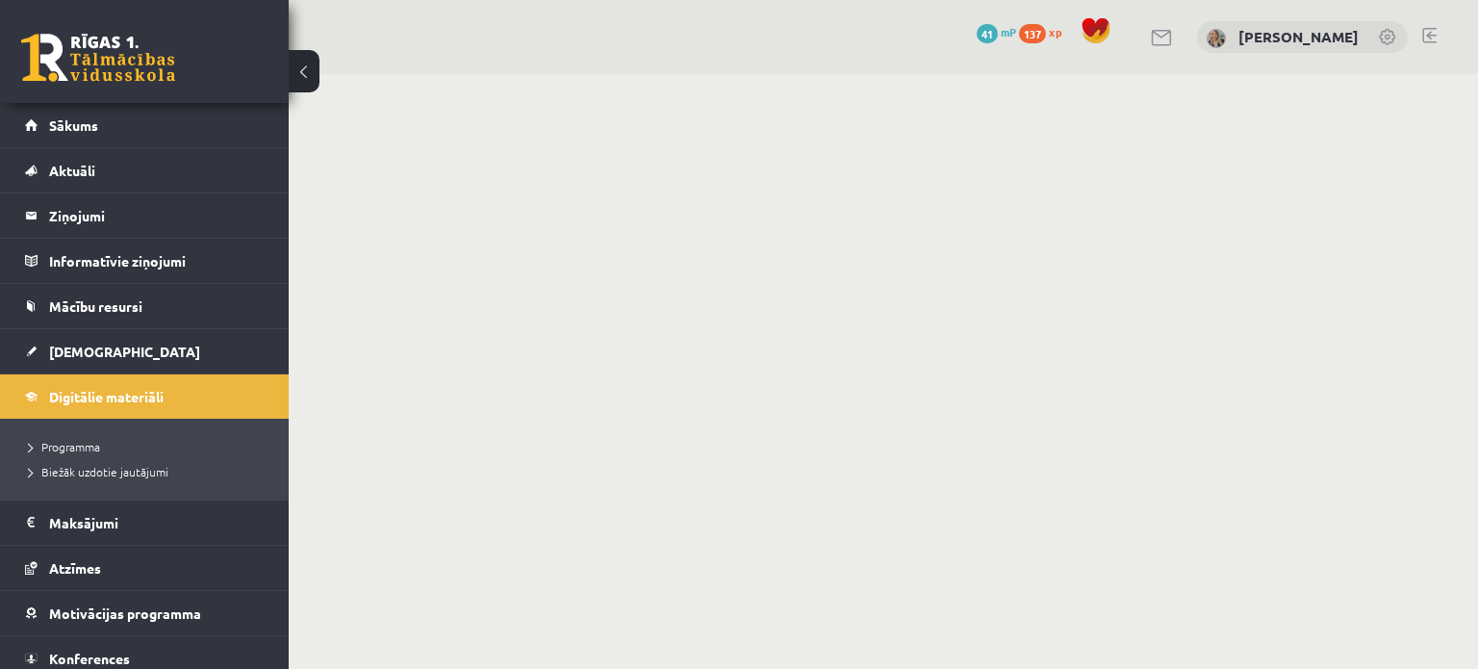 This screenshot has width=1478, height=669. I want to click on span: Biežāk uzdotie jautājumi, so click(98, 472).